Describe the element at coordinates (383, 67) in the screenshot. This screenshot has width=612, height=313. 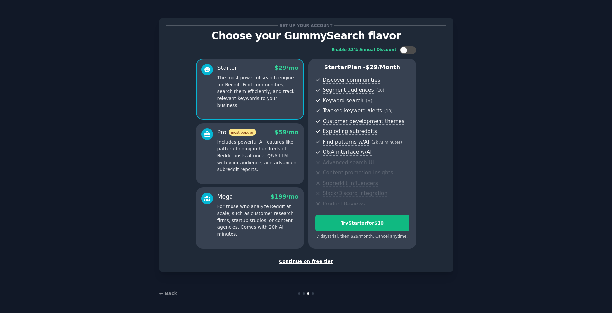
I see `span: $ 29 /month` at that location.